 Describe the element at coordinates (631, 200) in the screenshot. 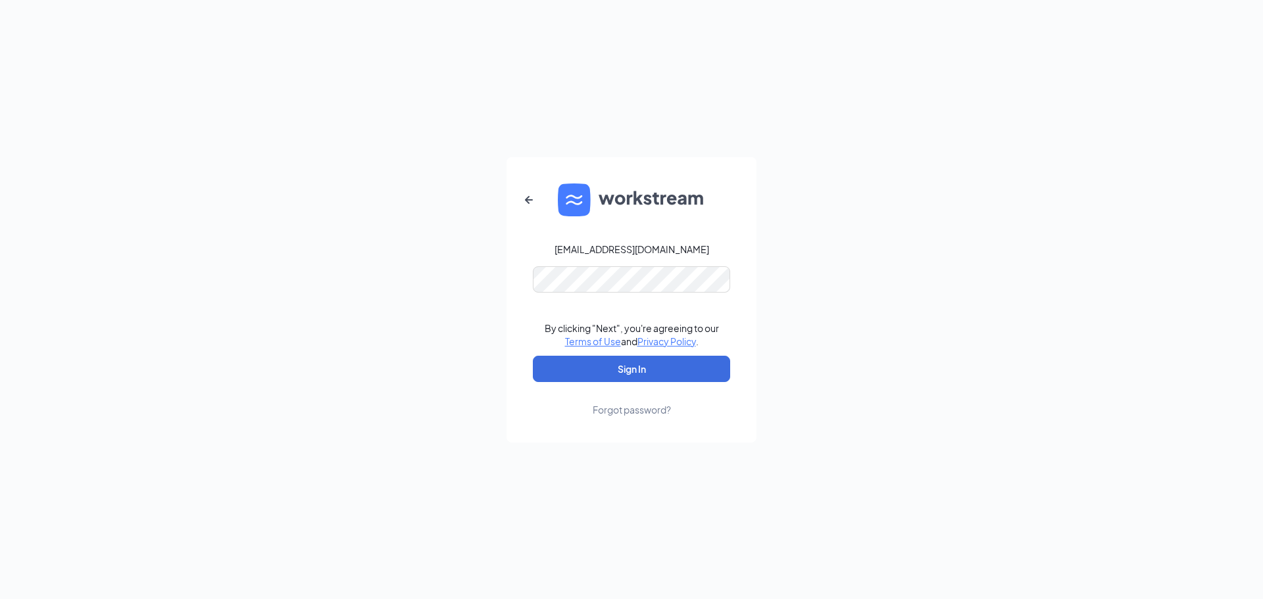

I see `img: WS logo and Workstream text` at that location.